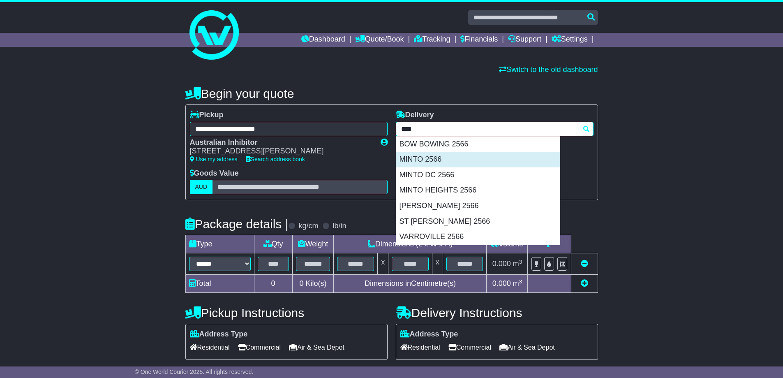 This screenshot has height=378, width=783. What do you see at coordinates (313, 244) in the screenshot?
I see `td: Weight` at bounding box center [313, 244].